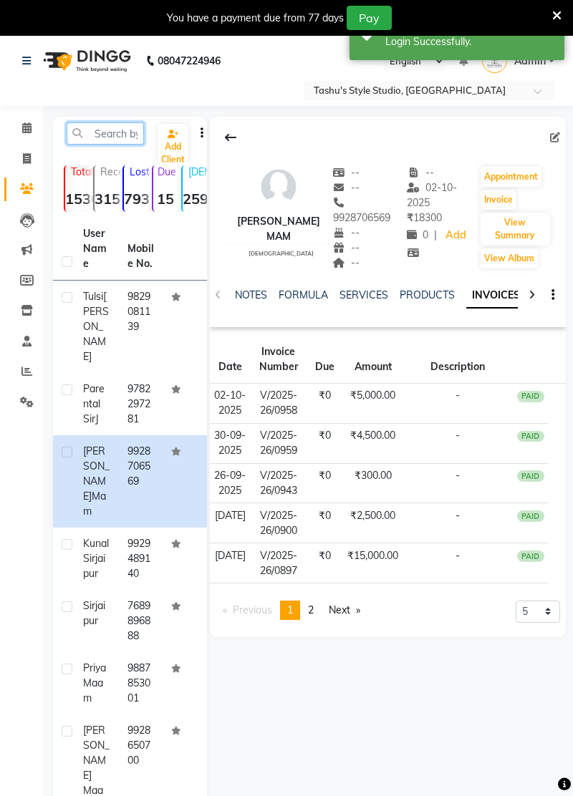  I want to click on span: Kunal sir, so click(96, 550).